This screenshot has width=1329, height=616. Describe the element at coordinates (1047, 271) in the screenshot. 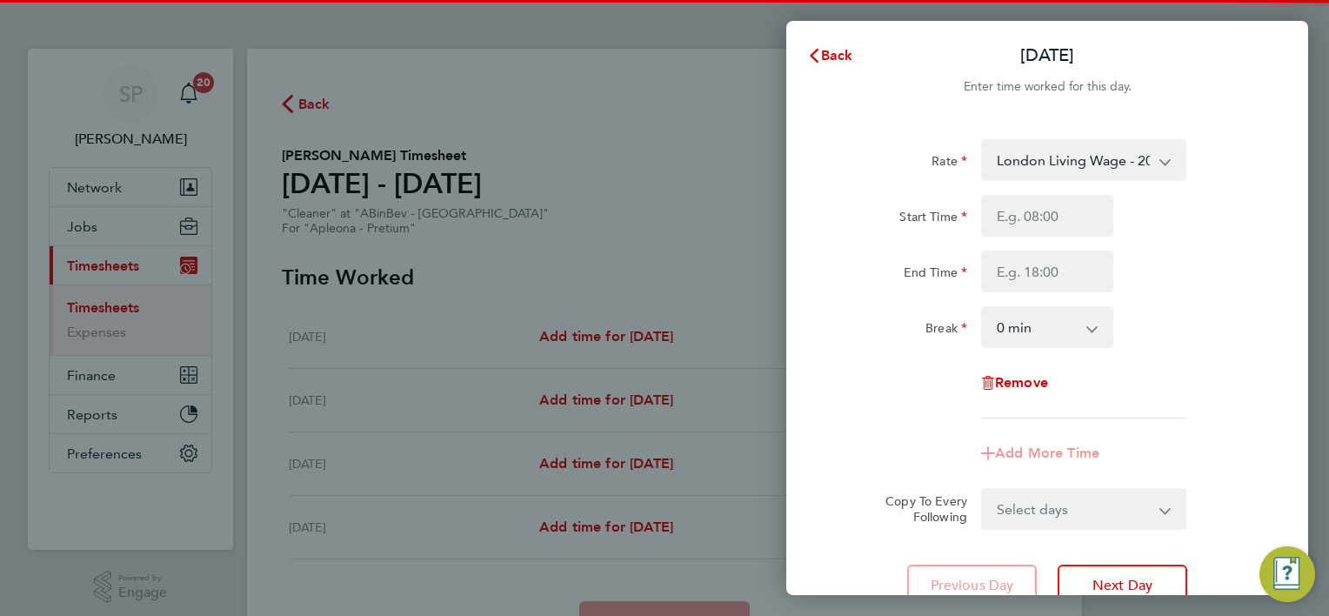

I see `input: E.g. 18:00` at that location.